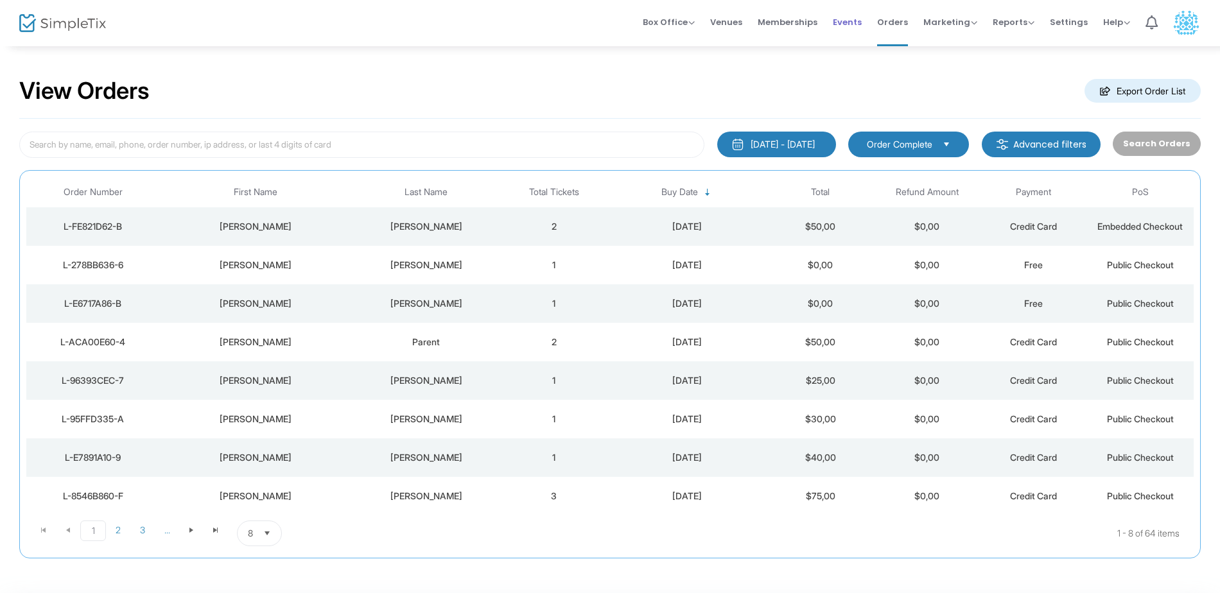 The height and width of the screenshot is (593, 1220). I want to click on td: 3, so click(554, 496).